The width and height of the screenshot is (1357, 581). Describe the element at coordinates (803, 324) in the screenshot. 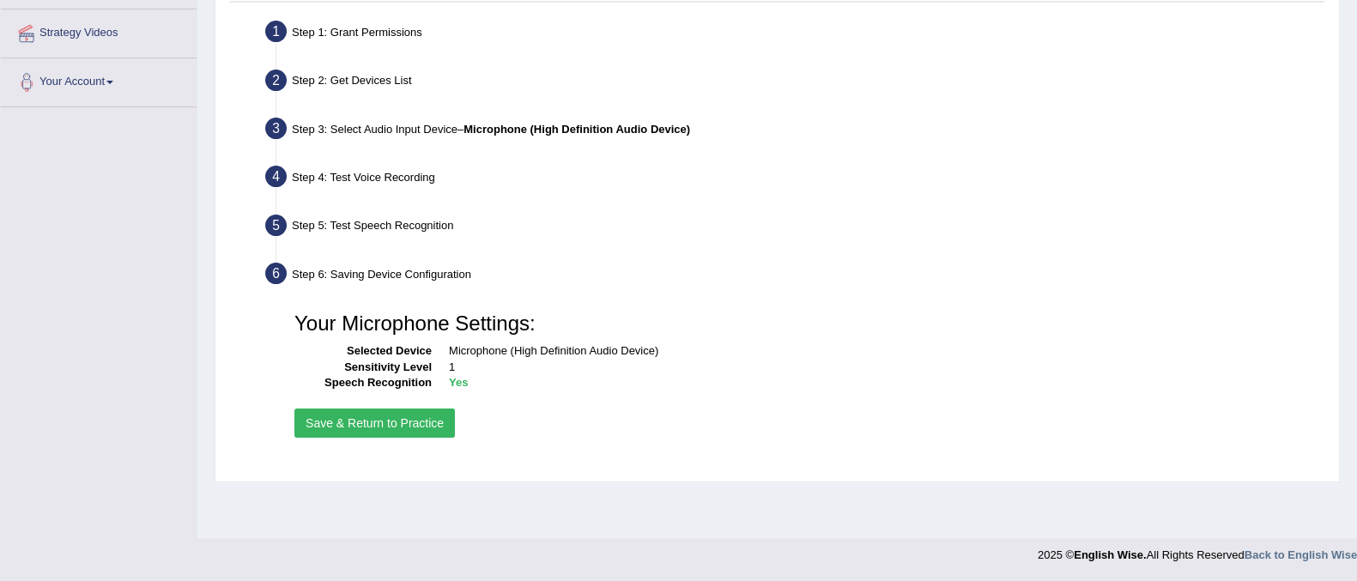

I see `h3: Your Microphone Settings:` at that location.